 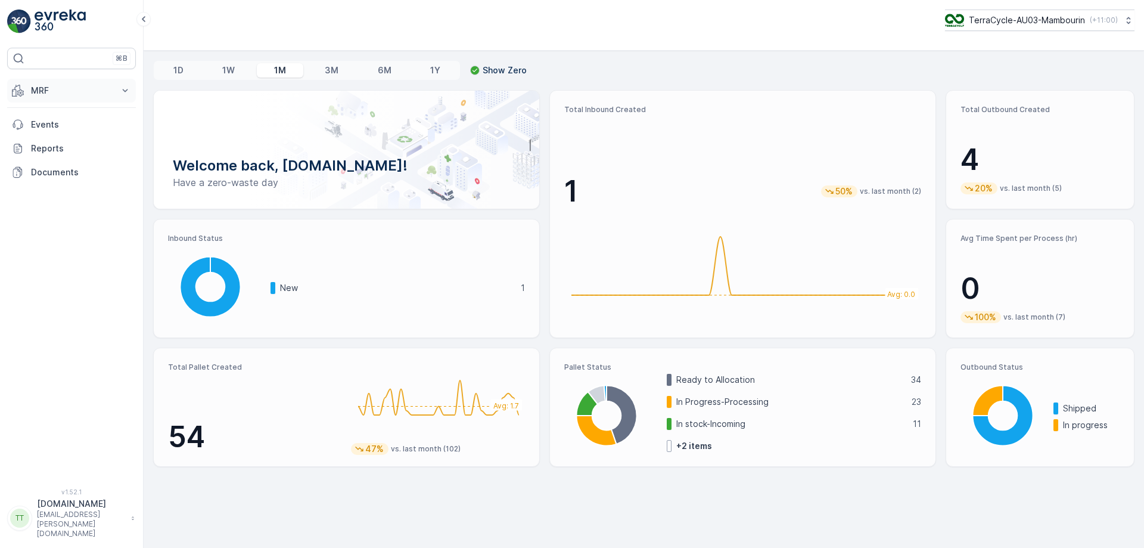 What do you see at coordinates (81, 125) in the screenshot?
I see `p: Events` at bounding box center [81, 125].